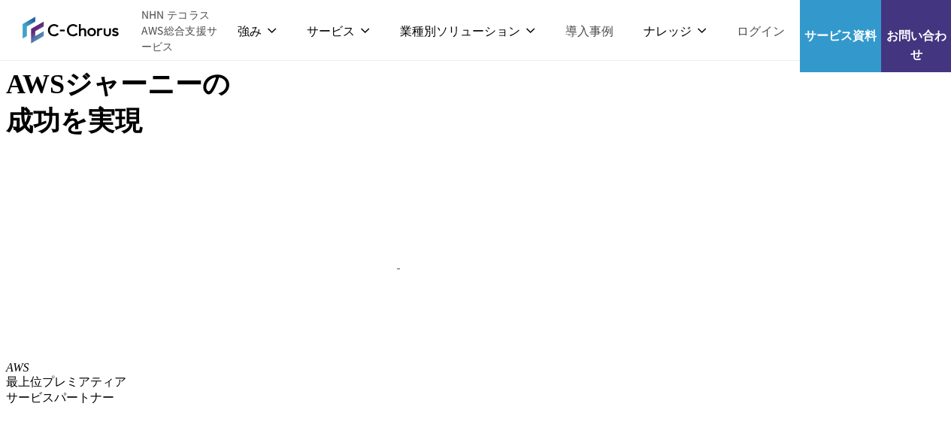  What do you see at coordinates (916, 44) in the screenshot?
I see `span: お問い合わせ` at bounding box center [916, 44].